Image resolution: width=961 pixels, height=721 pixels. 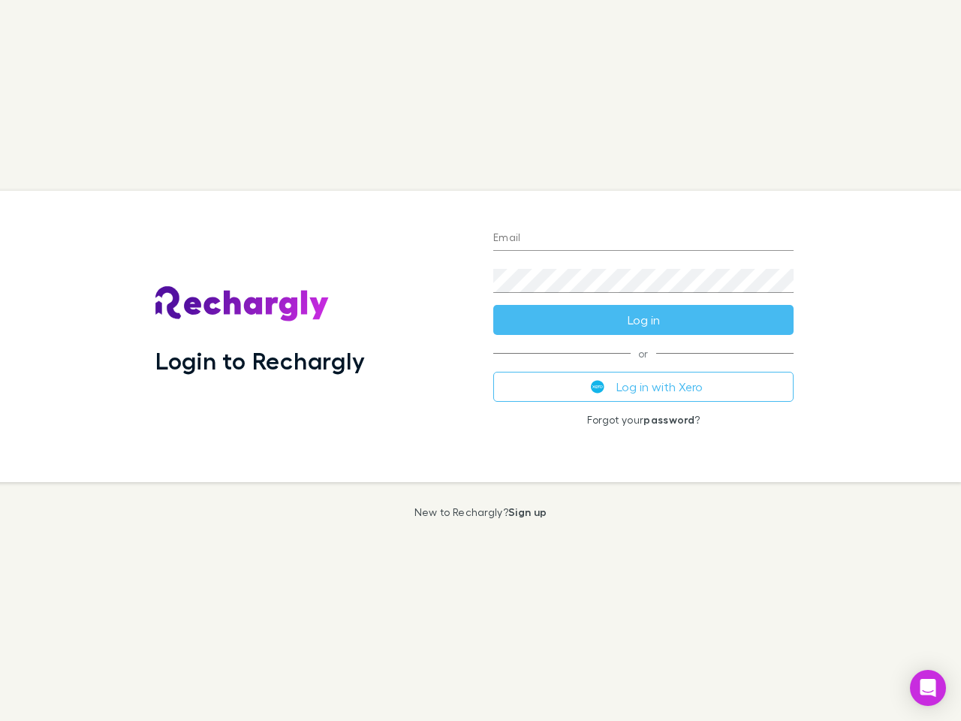 What do you see at coordinates (669, 419) in the screenshot?
I see `a: password` at bounding box center [669, 419].